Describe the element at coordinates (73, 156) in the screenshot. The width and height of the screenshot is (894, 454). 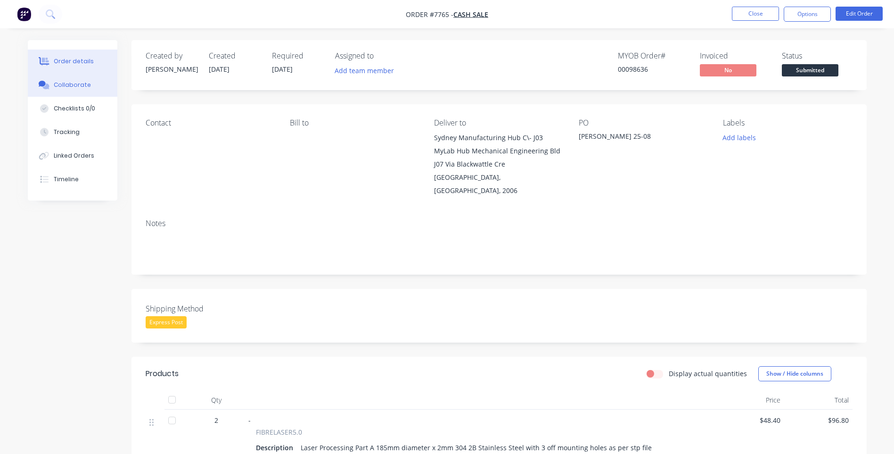
I see `button: Linked Orders` at that location.